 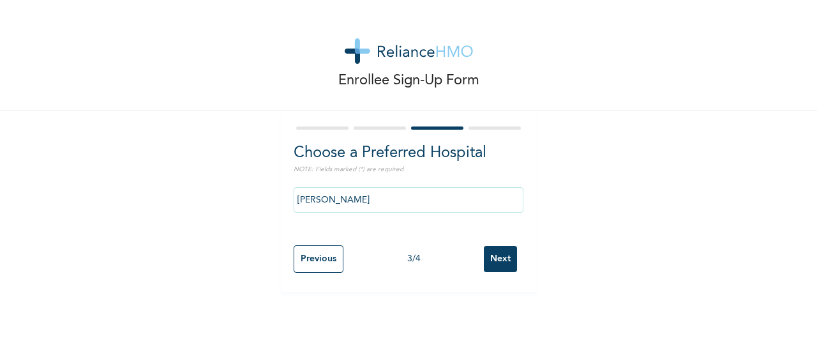 What do you see at coordinates (500, 258) in the screenshot?
I see `input: Next` at bounding box center [500, 258].